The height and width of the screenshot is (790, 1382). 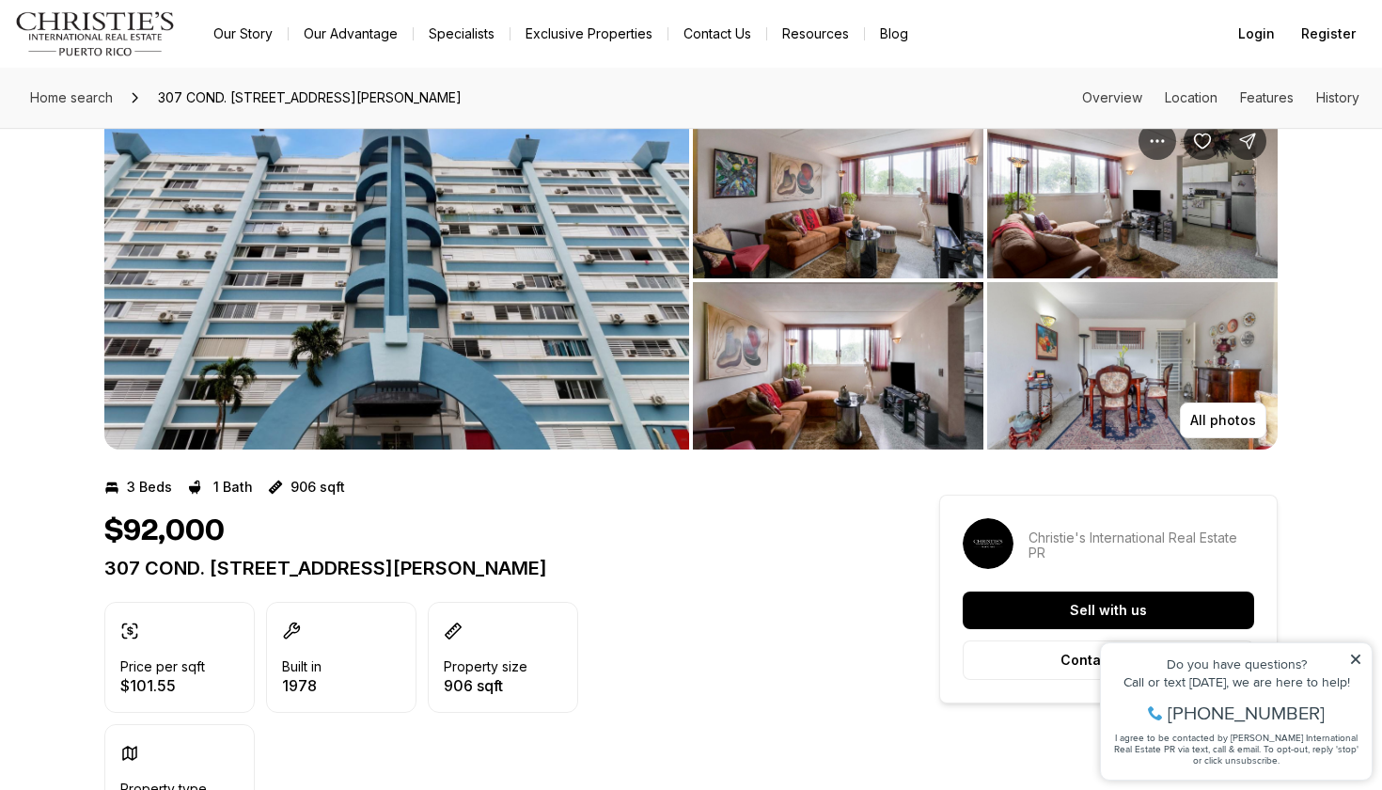 What do you see at coordinates (1108, 610) in the screenshot?
I see `p: Sell with us` at bounding box center [1108, 610].